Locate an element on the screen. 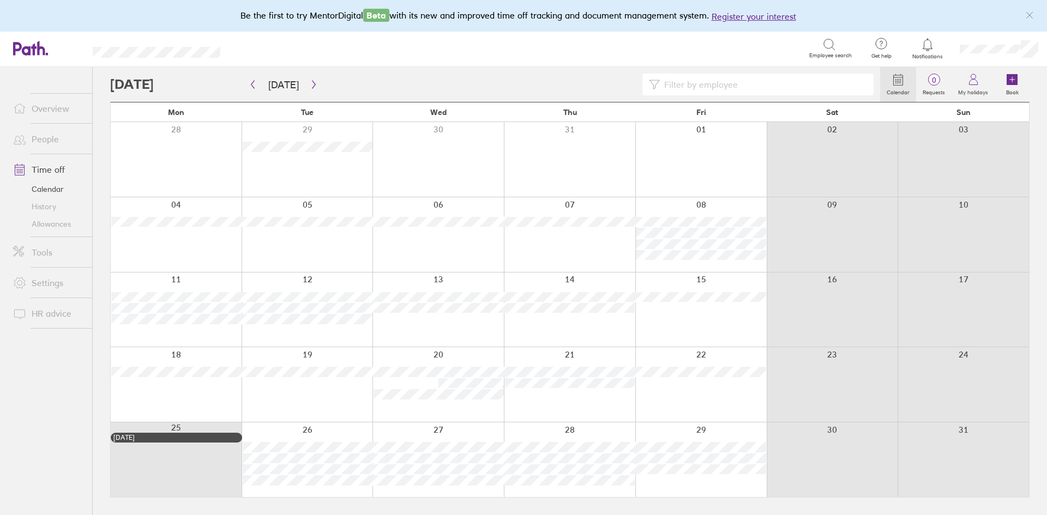 Image resolution: width=1047 pixels, height=515 pixels. a: HR advice is located at coordinates (48, 313).